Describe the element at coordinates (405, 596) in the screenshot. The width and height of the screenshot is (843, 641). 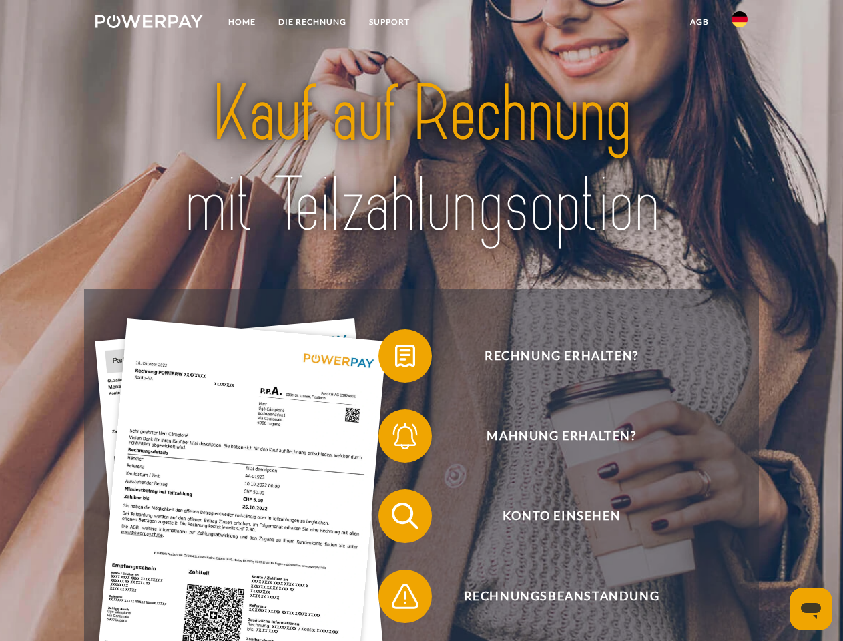
I see `img: qb_warning.svg` at that location.